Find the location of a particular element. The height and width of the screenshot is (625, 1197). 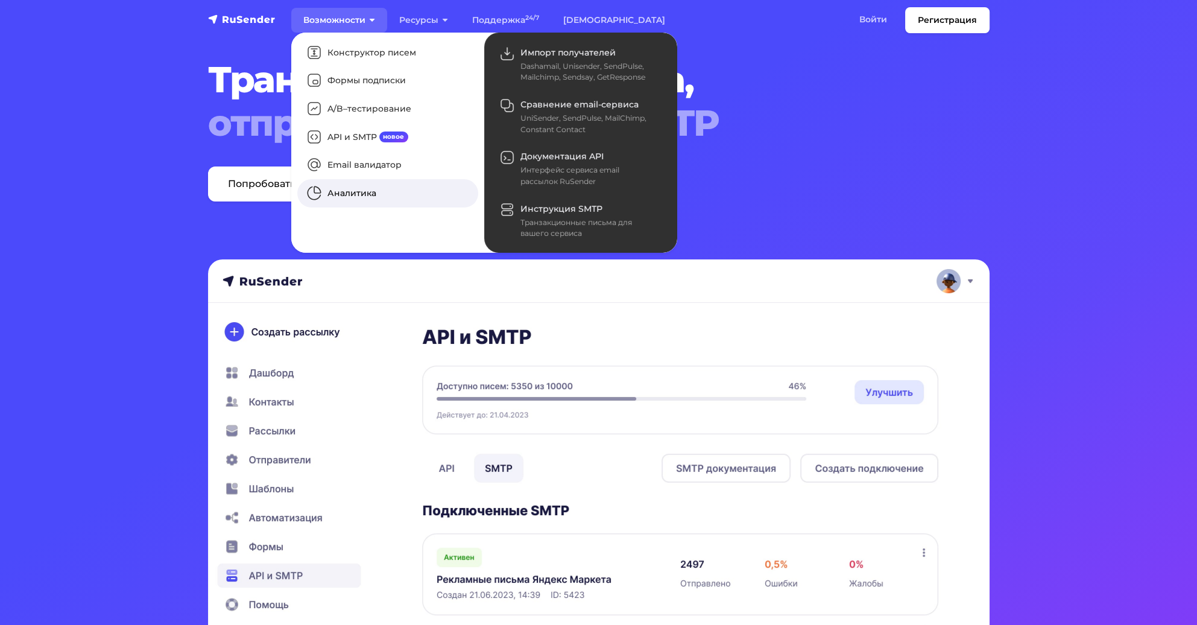

div: Dashamail, Unisender, SendPulse, Mailchimp, Sendsay, GetResponse is located at coordinates (589, 72).